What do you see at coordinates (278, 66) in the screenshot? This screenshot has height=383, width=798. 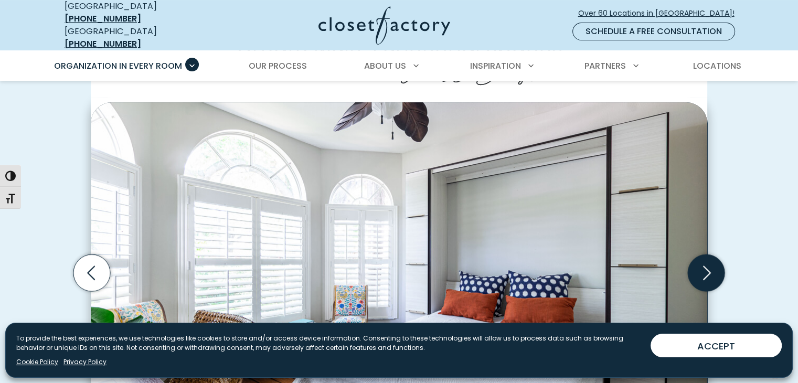 I see `span: Our Process` at bounding box center [278, 66].